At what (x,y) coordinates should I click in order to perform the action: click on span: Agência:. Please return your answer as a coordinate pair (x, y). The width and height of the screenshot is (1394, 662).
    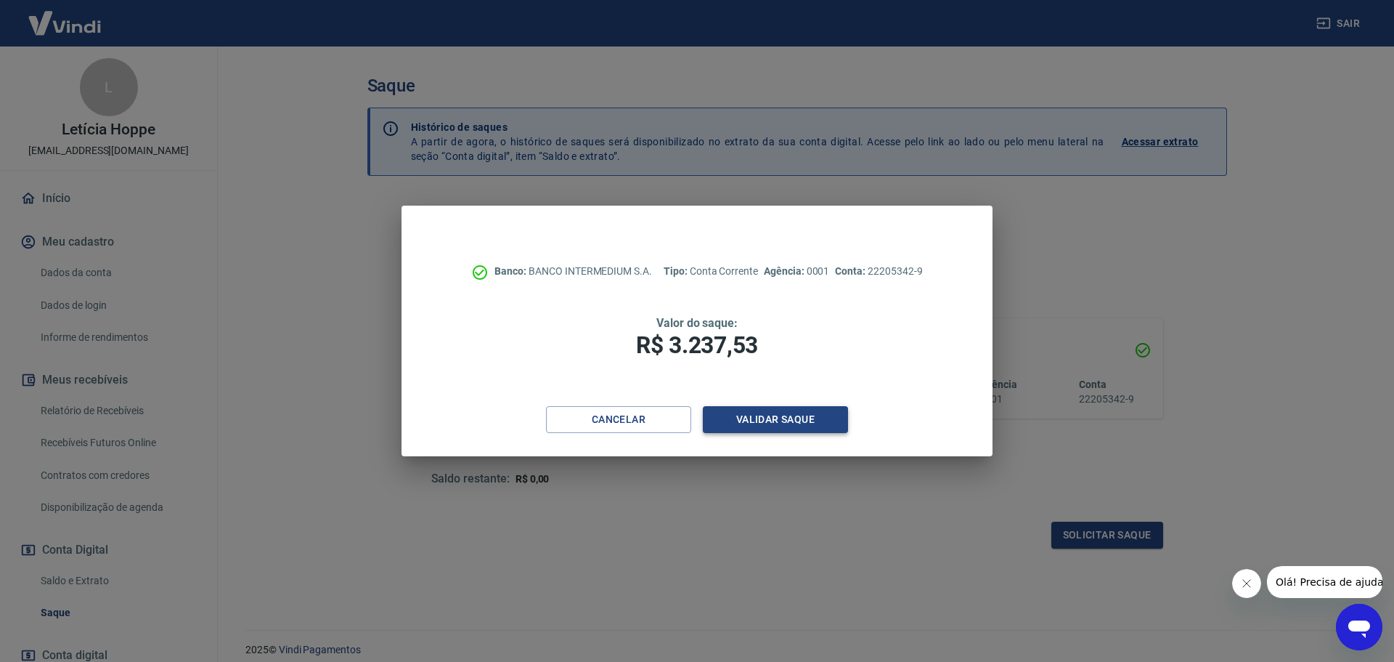
    Looking at the image, I should click on (785, 271).